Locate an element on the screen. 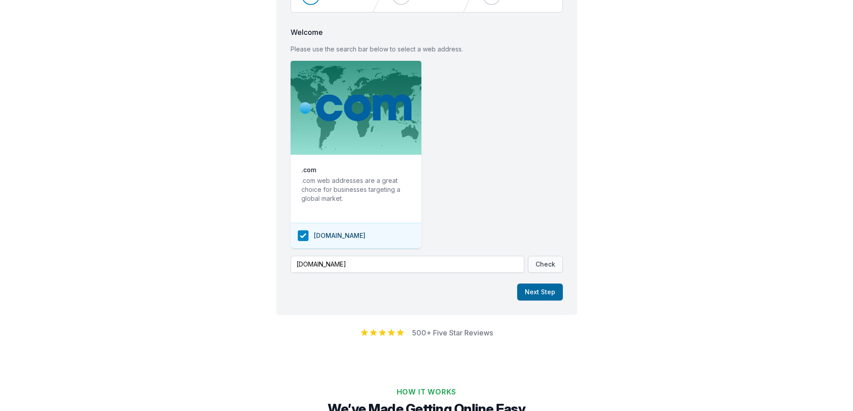 Image resolution: width=853 pixels, height=411 pixels. p: Please use the search bar below to select a web address. is located at coordinates (427, 49).